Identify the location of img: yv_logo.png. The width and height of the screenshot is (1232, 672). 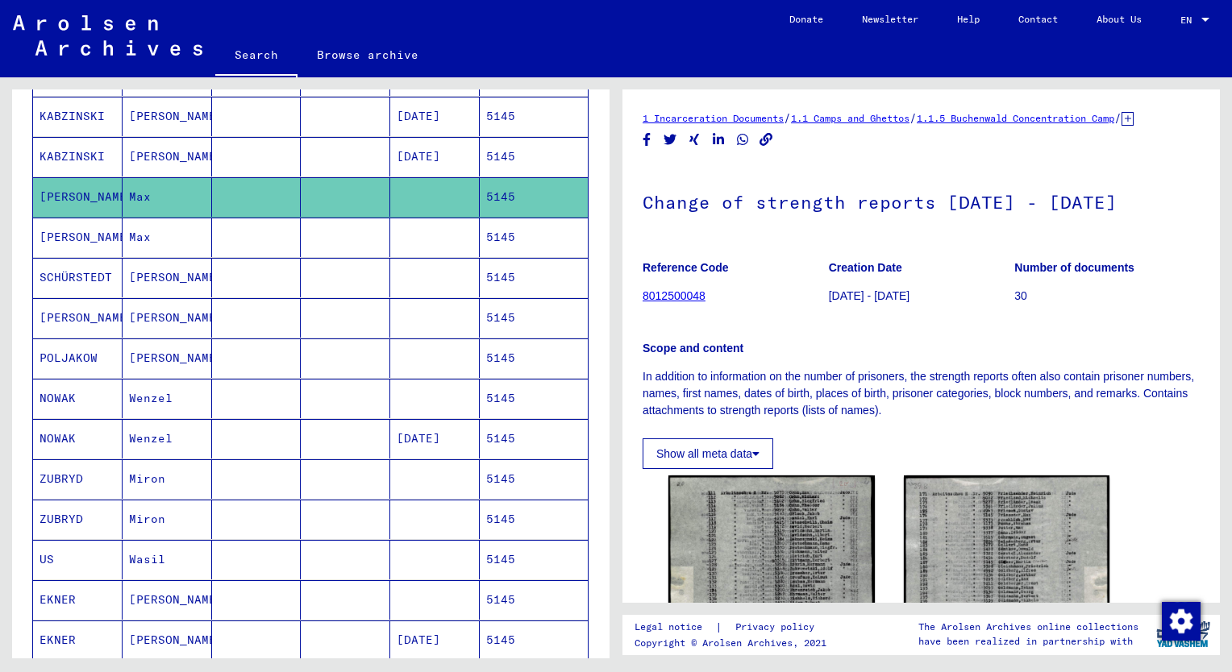
(1183, 635).